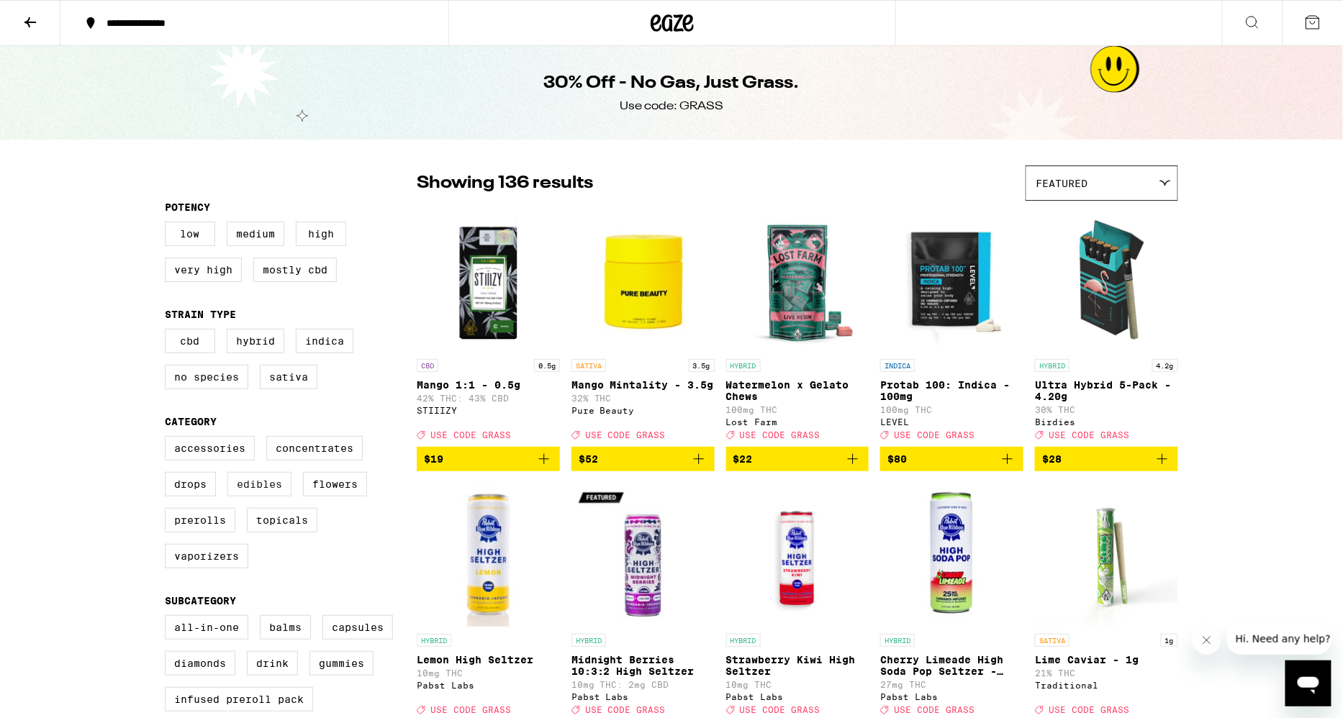  Describe the element at coordinates (672, 84) in the screenshot. I see `h1: 30% Off - No Gas, Just Grass.` at that location.